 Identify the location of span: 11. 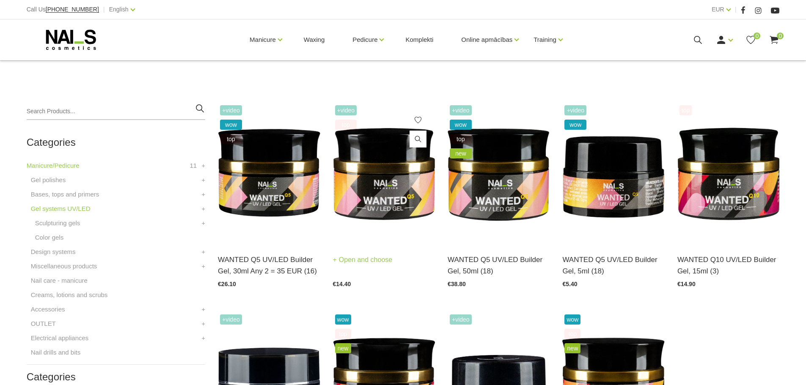
(193, 166).